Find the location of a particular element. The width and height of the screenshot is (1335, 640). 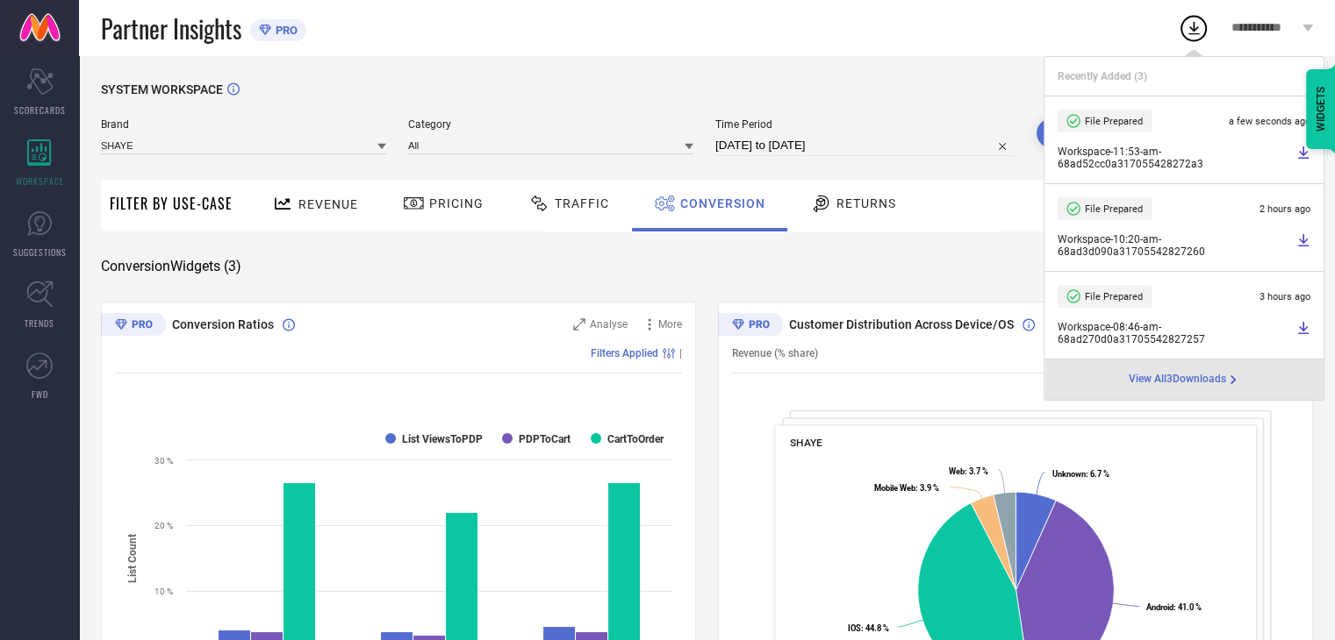

span: Returns is located at coordinates (866, 204).